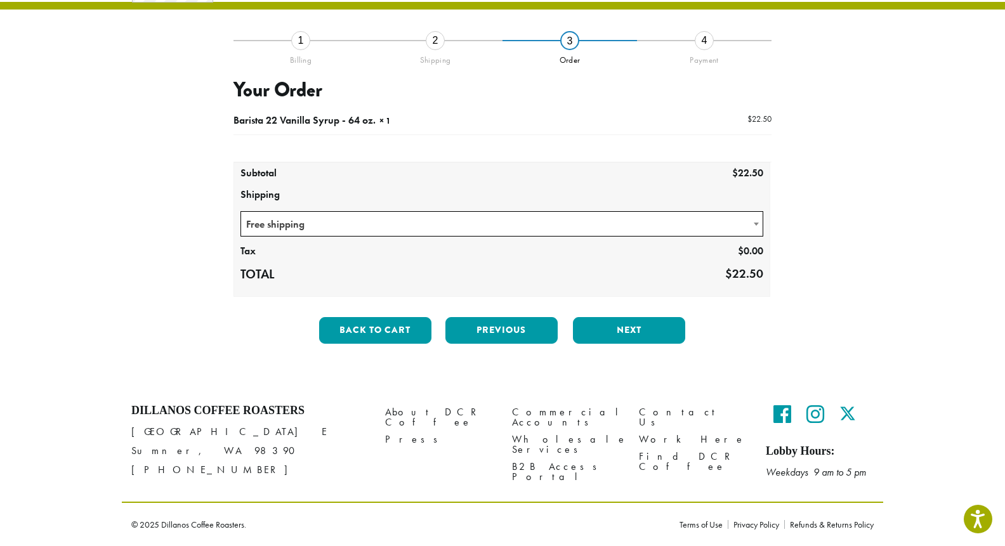  Describe the element at coordinates (385, 121) in the screenshot. I see `strong: × 1` at that location.